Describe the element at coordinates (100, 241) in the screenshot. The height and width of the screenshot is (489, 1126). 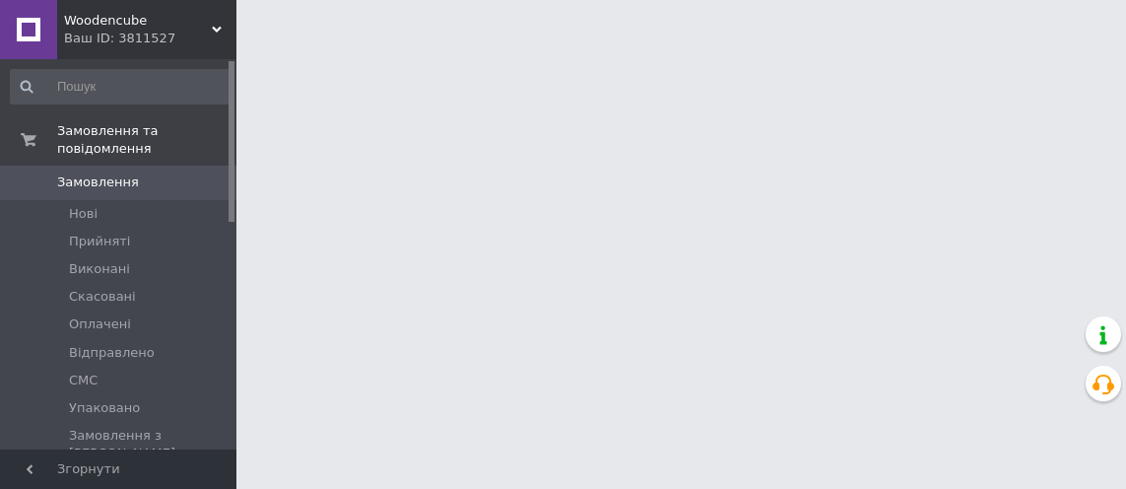
I see `span: Прийняті` at that location.